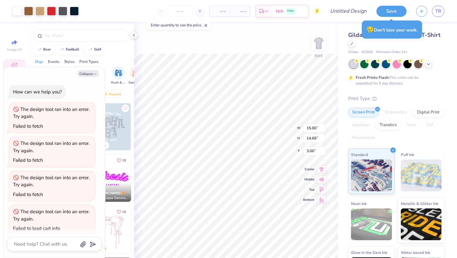  What do you see at coordinates (136, 83) in the screenshot?
I see `span: Game Day` at bounding box center [136, 83].